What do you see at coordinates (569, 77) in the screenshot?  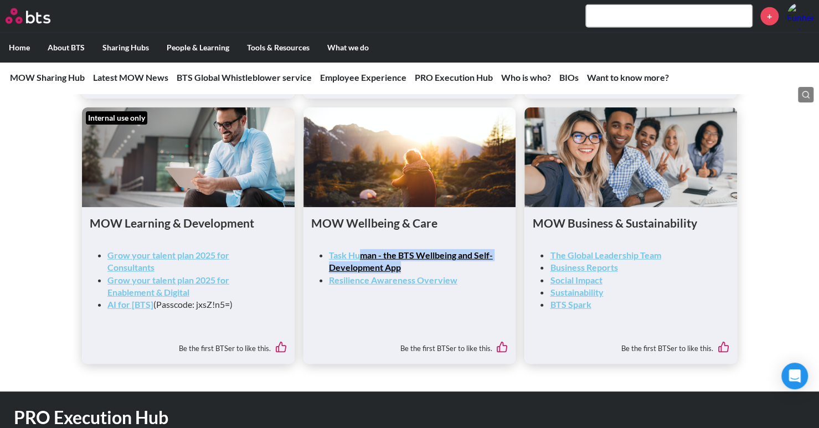 I see `a: BIOs` at bounding box center [569, 77].